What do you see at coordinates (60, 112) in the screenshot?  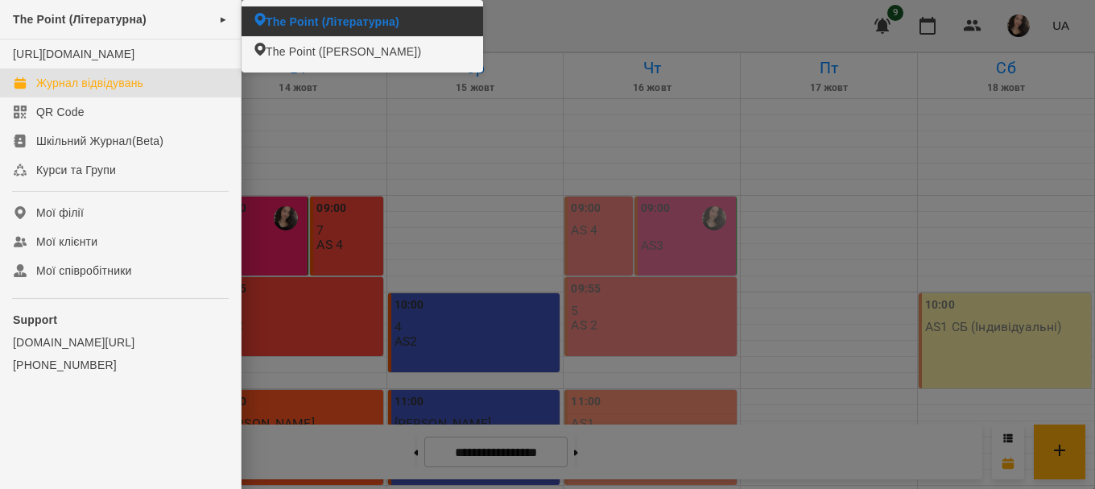 I see `div: QR Code` at bounding box center [60, 112].